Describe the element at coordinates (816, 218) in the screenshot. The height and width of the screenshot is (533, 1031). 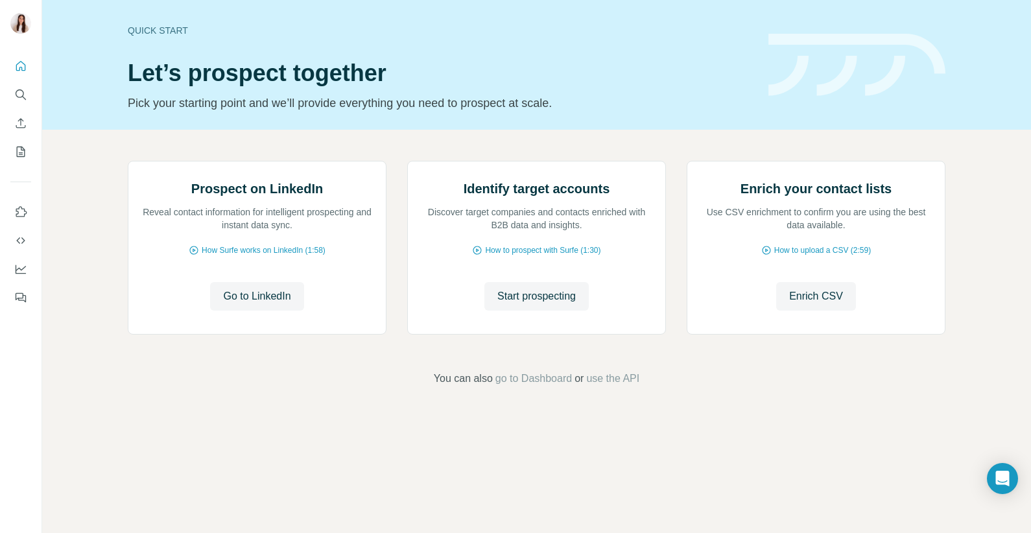
I see `p: Use CSV enrichment to confirm you are using the best data available.` at that location.